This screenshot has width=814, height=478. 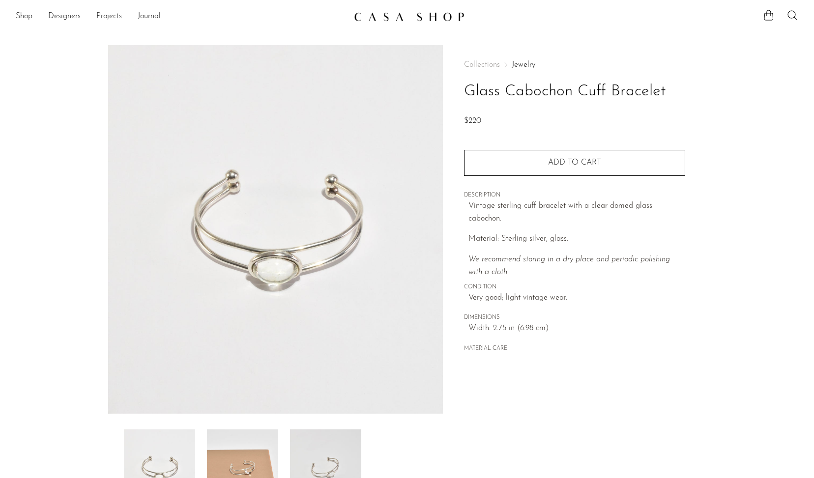 I want to click on span: Width: 2.75 in (6.98 cm), so click(x=576, y=329).